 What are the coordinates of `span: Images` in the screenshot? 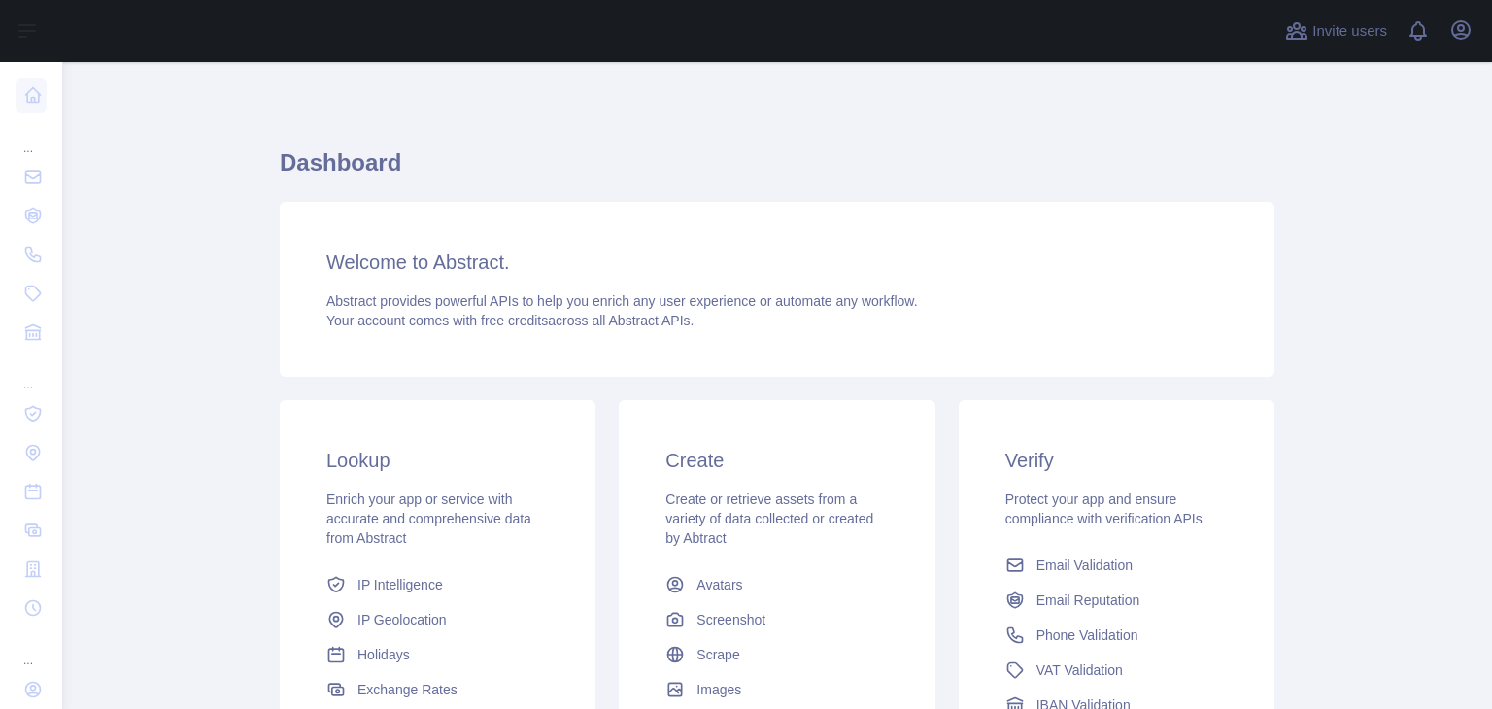 It's located at (719, 690).